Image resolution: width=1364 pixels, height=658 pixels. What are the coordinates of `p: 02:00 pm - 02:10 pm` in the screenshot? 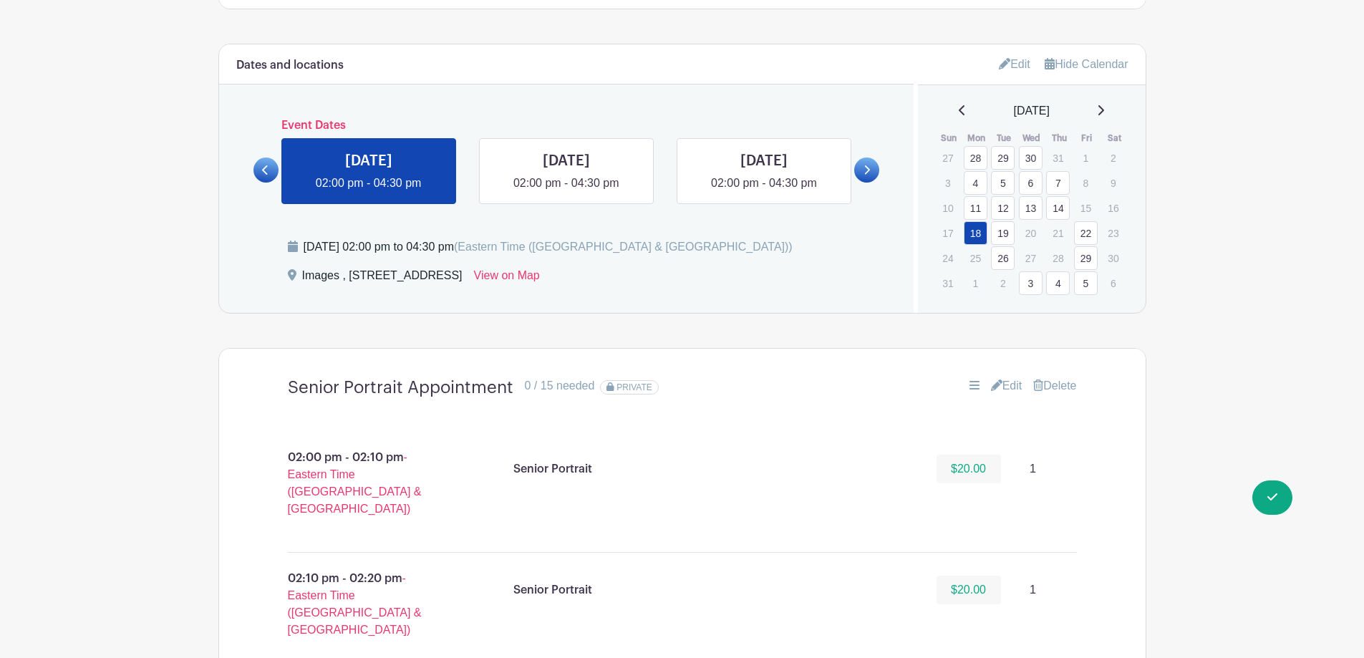 It's located at (361, 483).